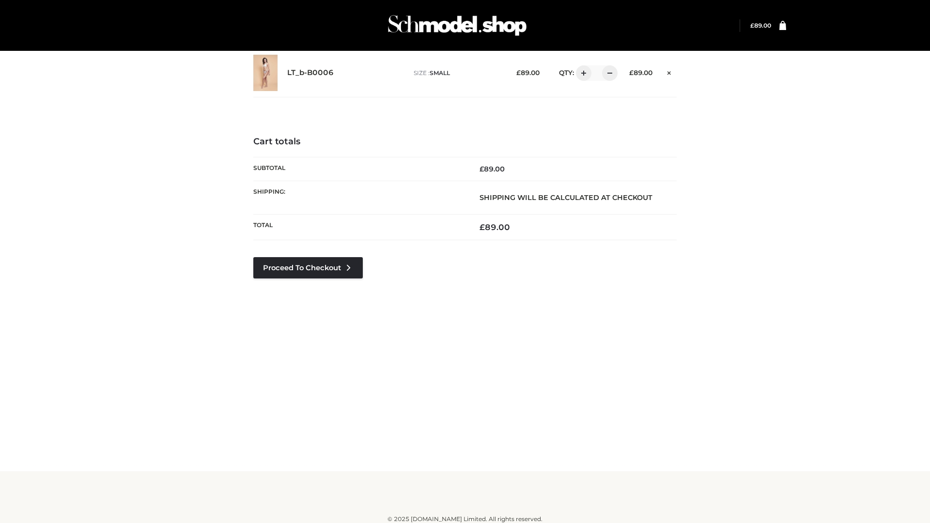 Image resolution: width=930 pixels, height=523 pixels. I want to click on span: SMALL, so click(440, 73).